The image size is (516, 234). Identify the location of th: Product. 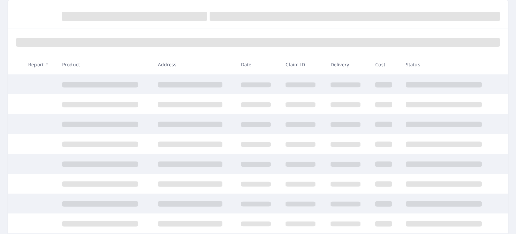
(105, 64).